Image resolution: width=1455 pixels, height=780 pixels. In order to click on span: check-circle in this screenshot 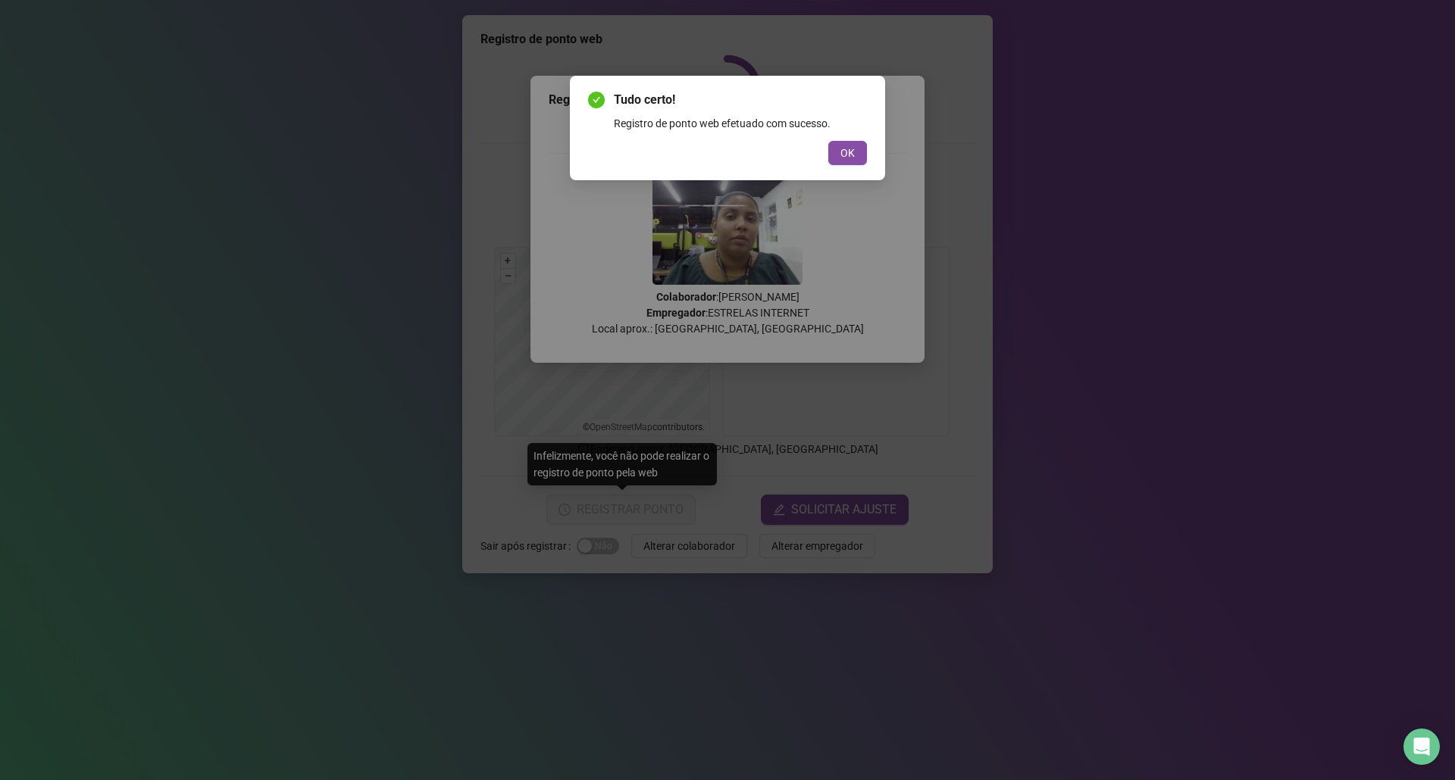, I will do `click(596, 100)`.